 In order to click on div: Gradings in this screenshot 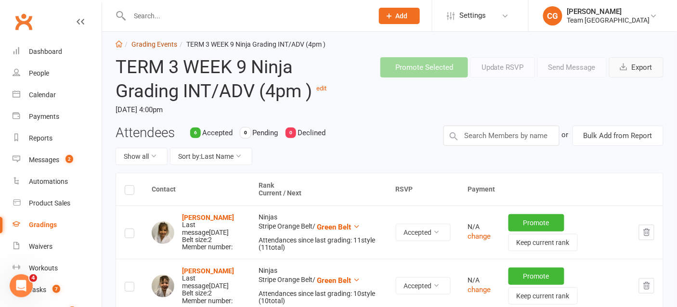, I will do `click(43, 225)`.